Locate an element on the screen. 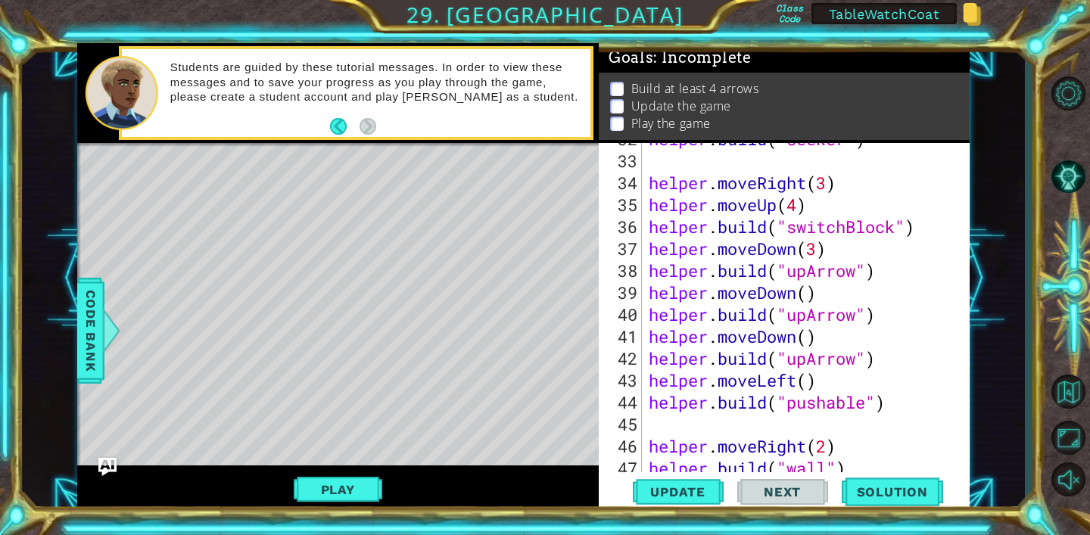  span: : Incomplete is located at coordinates (702, 58).